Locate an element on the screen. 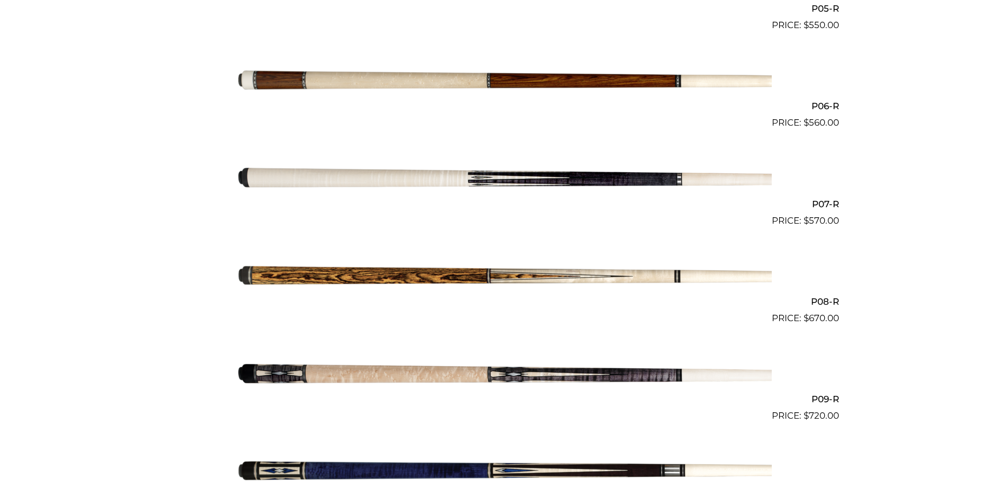  bdi: 560.00 is located at coordinates (821, 122).